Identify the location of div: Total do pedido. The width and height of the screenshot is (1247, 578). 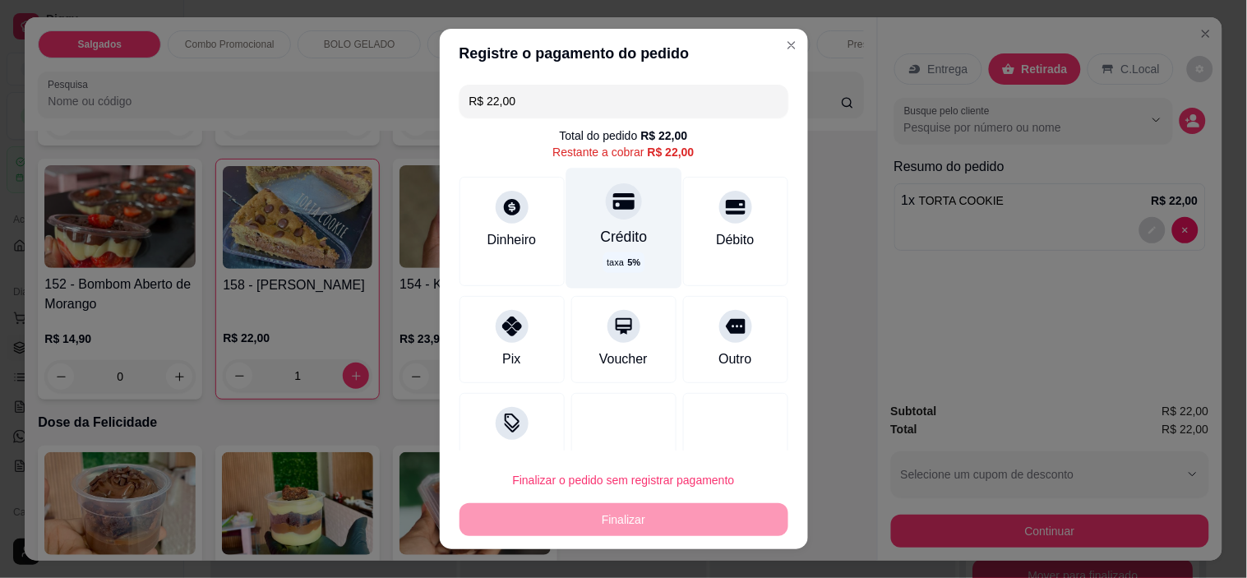
(624, 136).